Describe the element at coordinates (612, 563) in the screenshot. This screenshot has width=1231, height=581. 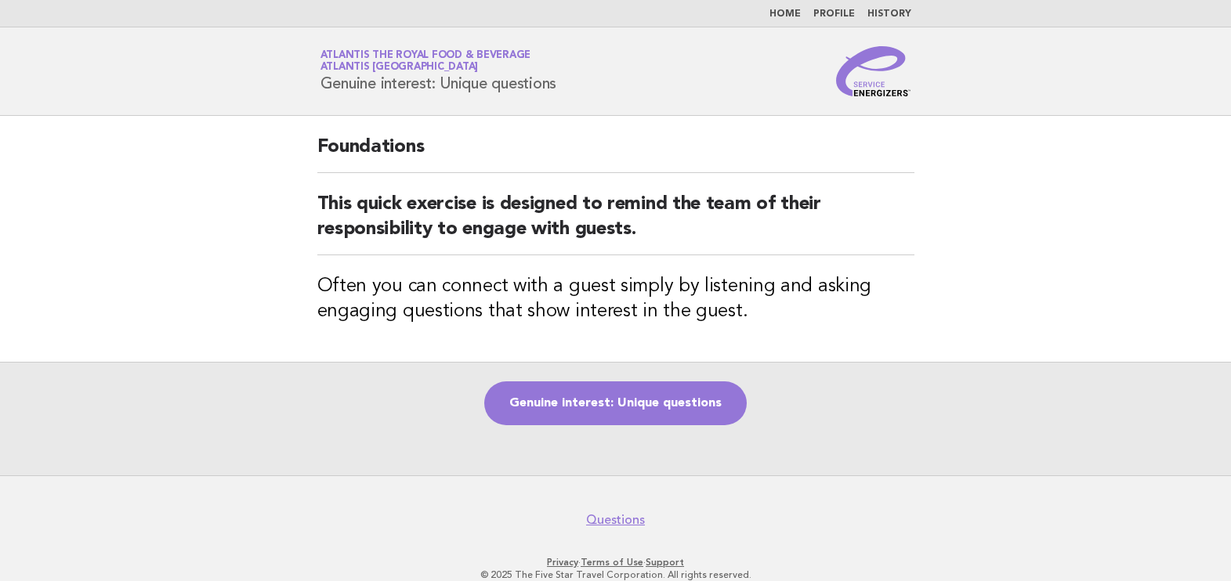
I see `a: Terms of Use` at that location.